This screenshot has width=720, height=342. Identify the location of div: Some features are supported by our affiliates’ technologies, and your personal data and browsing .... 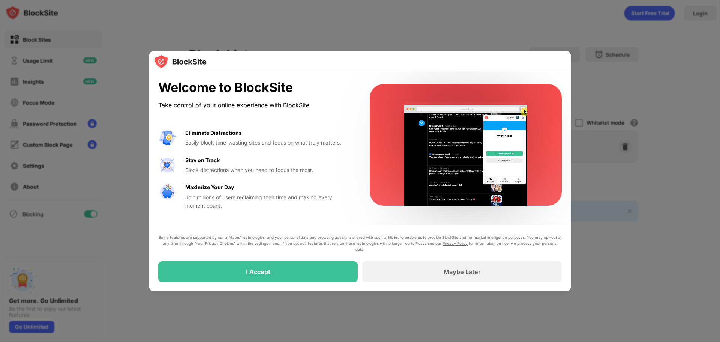
(360, 243).